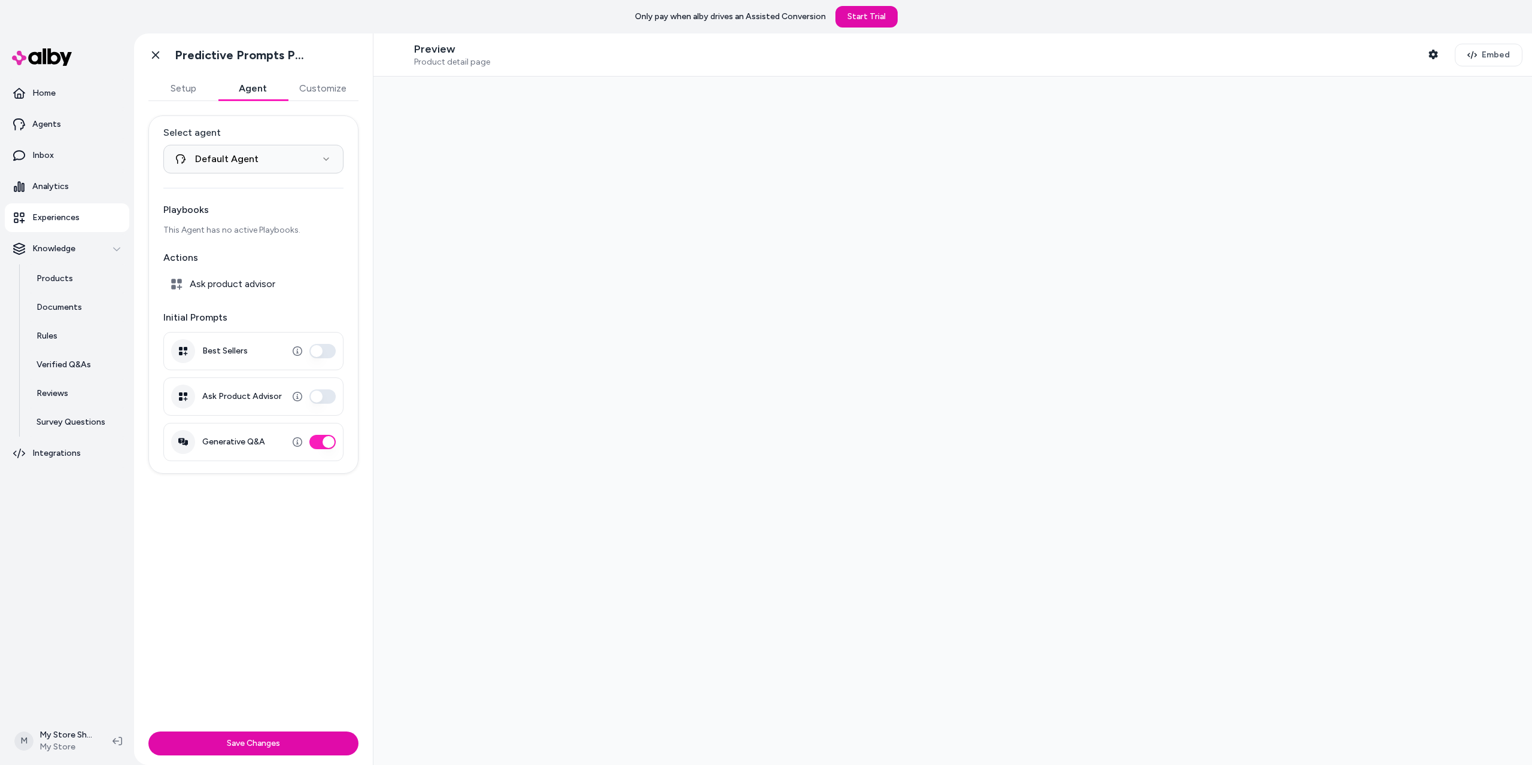  I want to click on p: Knowledge, so click(54, 249).